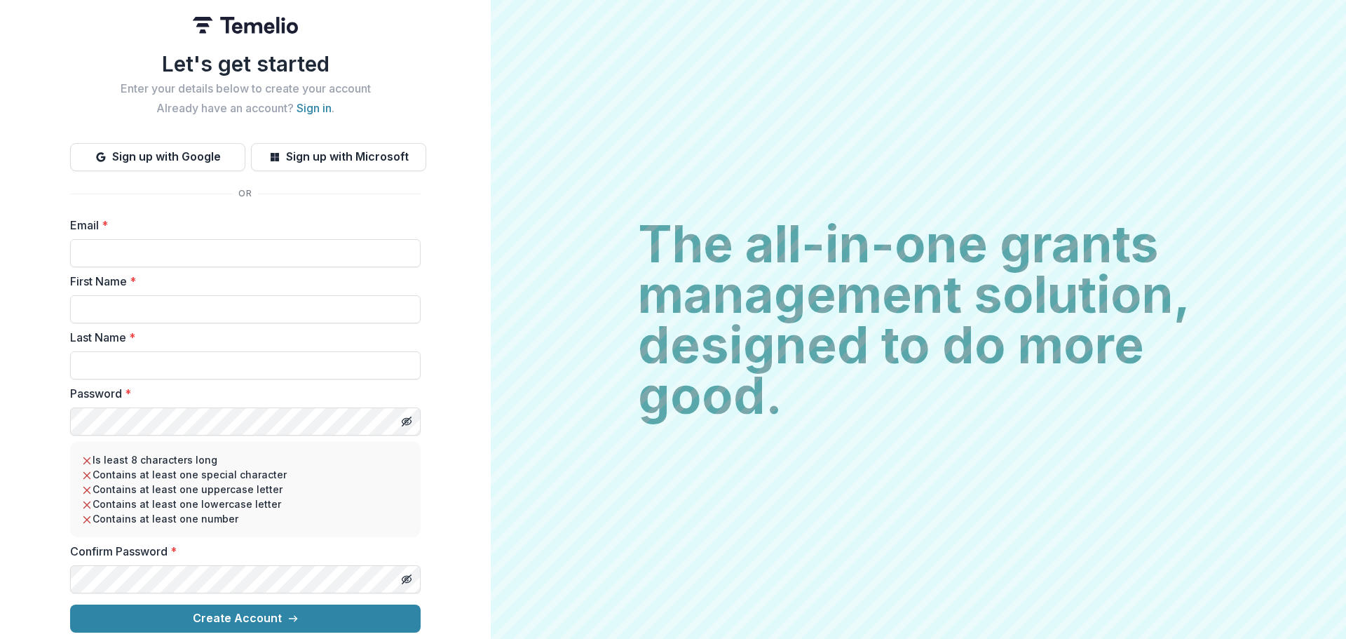 Image resolution: width=1346 pixels, height=639 pixels. Describe the element at coordinates (245, 503) in the screenshot. I see `li: Contains at least one lowercase letter` at that location.